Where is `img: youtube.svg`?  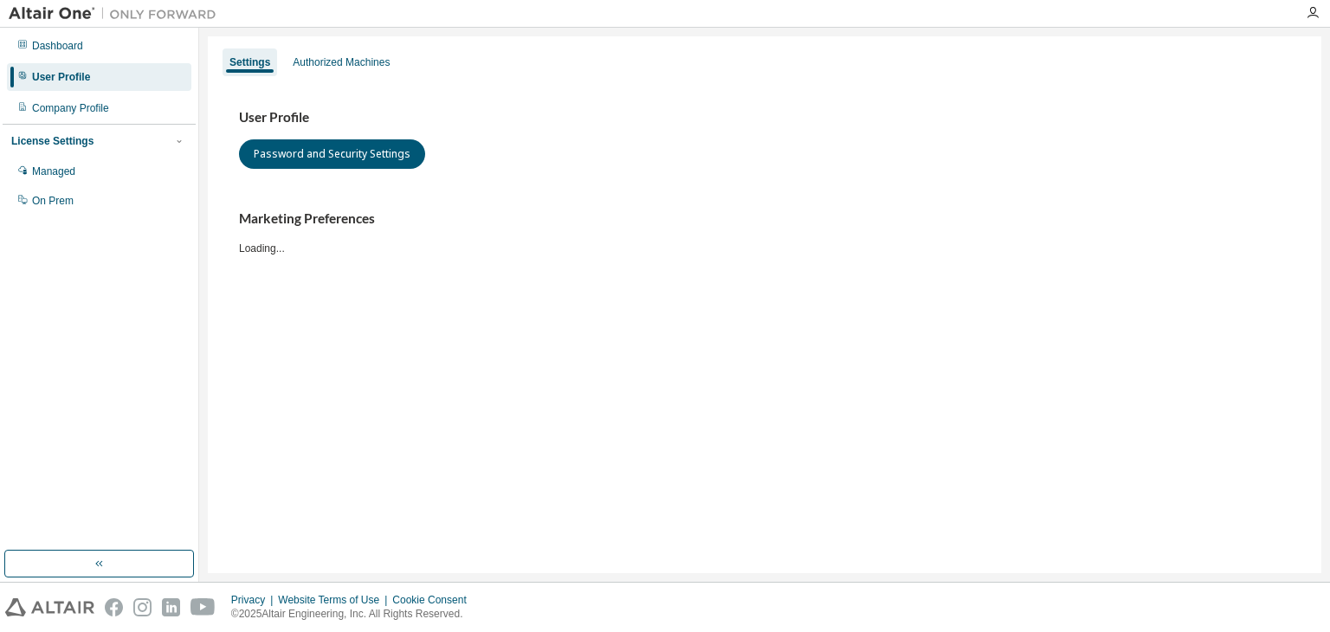
img: youtube.svg is located at coordinates (203, 607).